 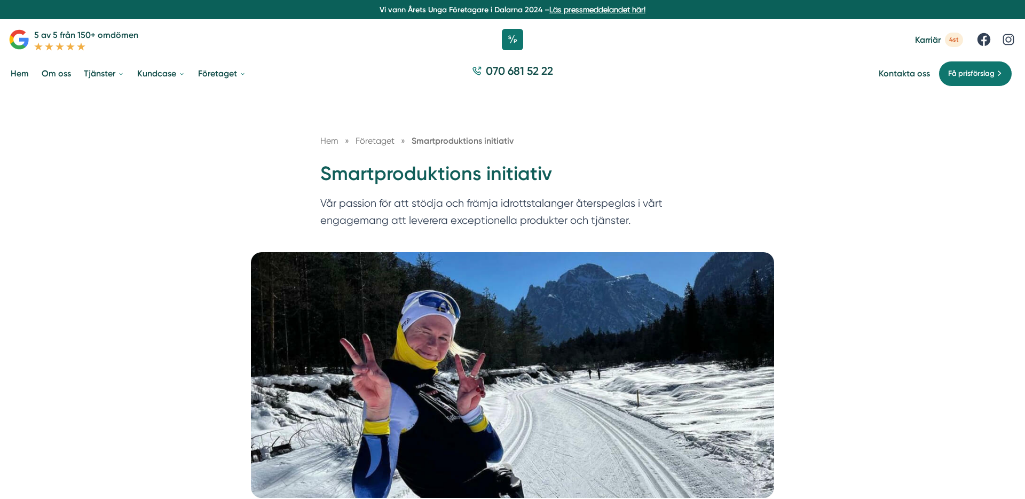 I want to click on a: Tjänster, so click(x=104, y=73).